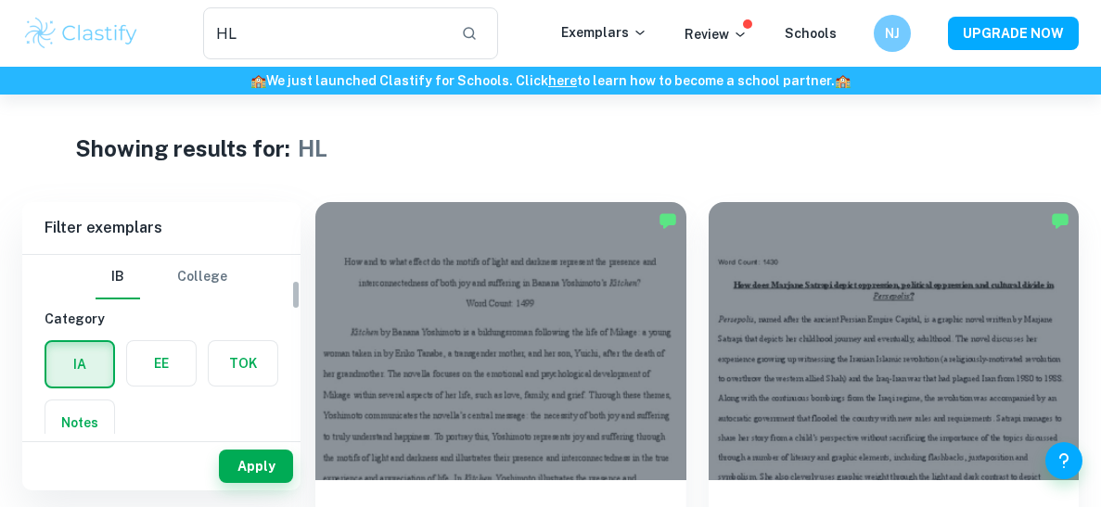  Describe the element at coordinates (716, 34) in the screenshot. I see `p: Review` at that location.